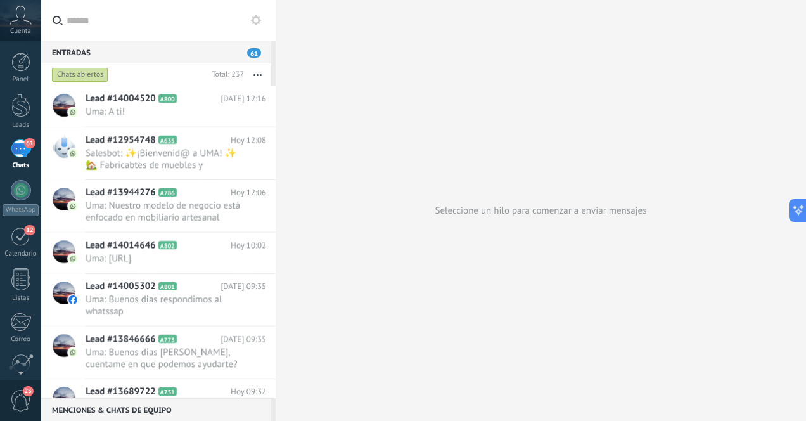  I want to click on span: Lead #14005302, so click(120, 286).